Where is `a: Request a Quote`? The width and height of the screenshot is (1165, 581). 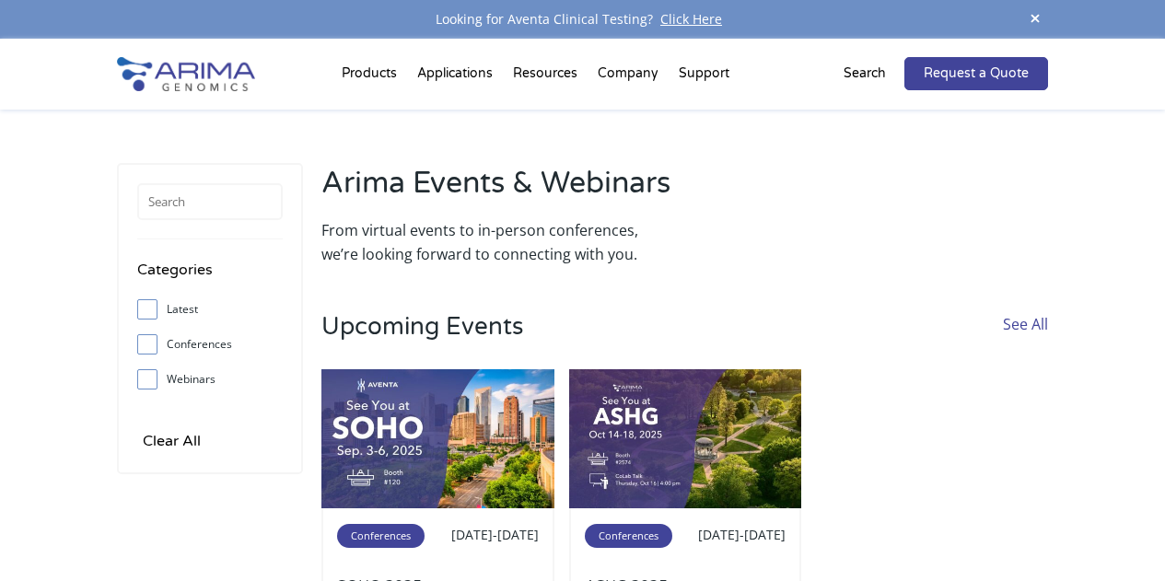 a: Request a Quote is located at coordinates (976, 74).